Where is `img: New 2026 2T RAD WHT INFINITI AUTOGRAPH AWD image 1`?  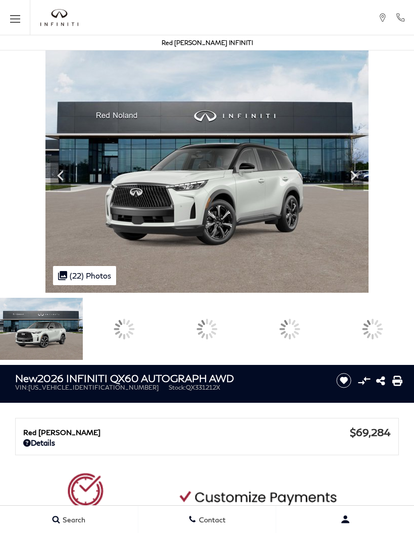
img: New 2026 2T RAD WHT INFINITI AUTOGRAPH AWD image 1 is located at coordinates (207, 172).